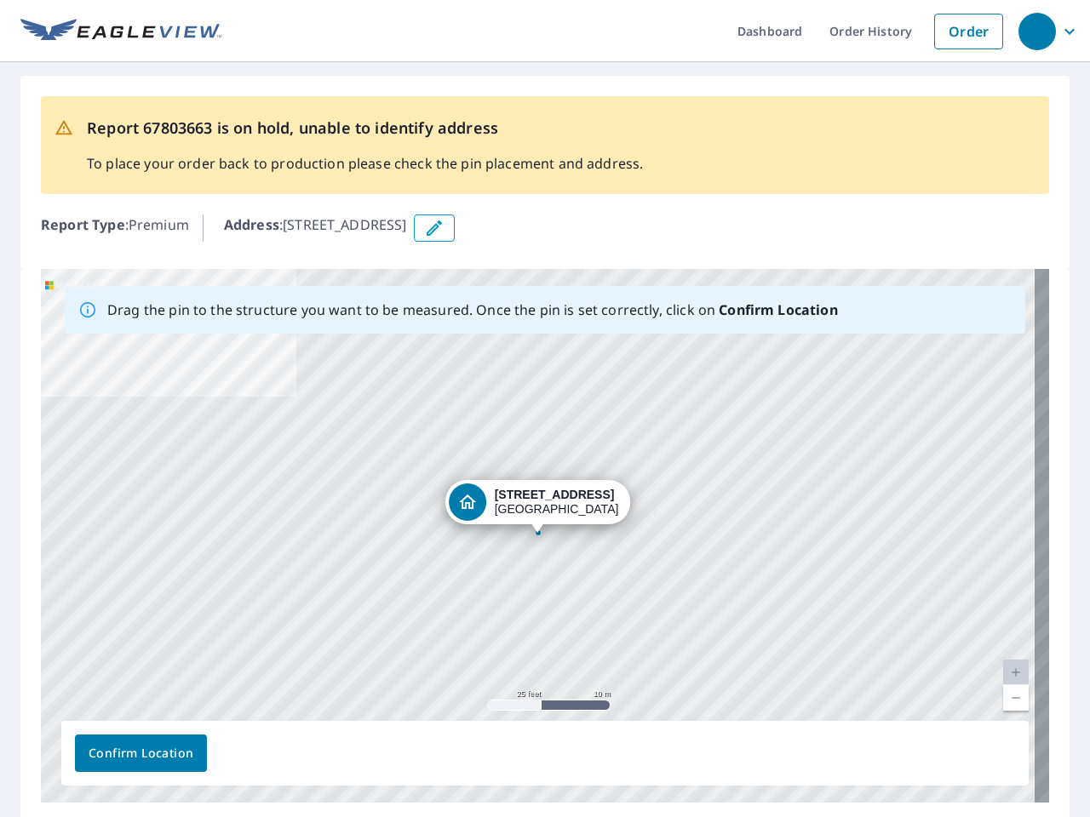  What do you see at coordinates (538, 507) in the screenshot?
I see `div: Dropped pin, building 1, Residential property, 504 W Olive St Apt A Inglewood, CA 90301` at bounding box center [538, 507].